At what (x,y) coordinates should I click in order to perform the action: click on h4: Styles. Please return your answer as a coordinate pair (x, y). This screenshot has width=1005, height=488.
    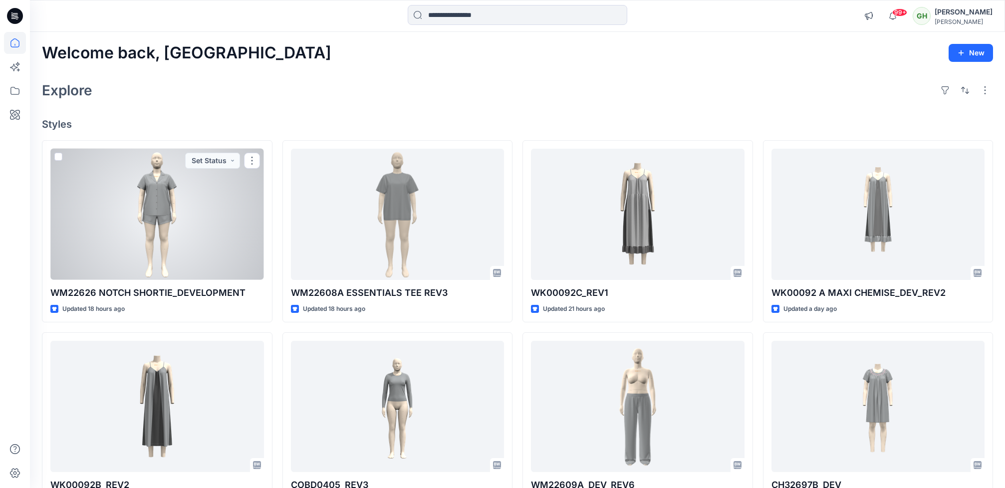
    Looking at the image, I should click on (517, 124).